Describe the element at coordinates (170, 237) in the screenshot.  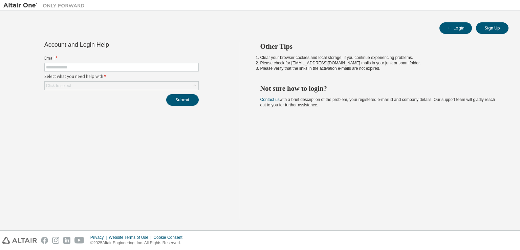
I see `div: Cookie Consent` at that location.